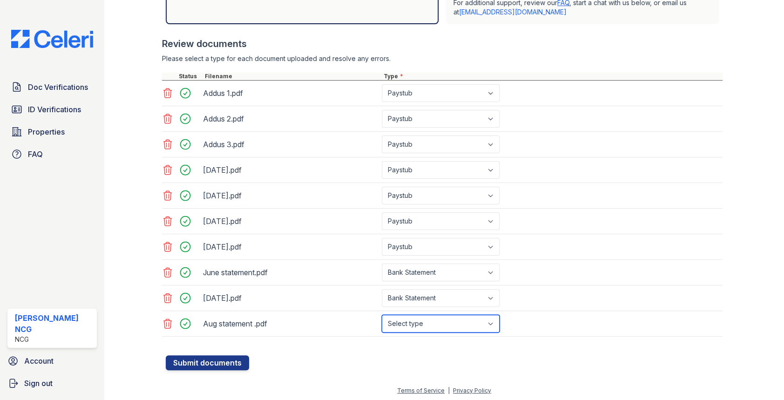 The height and width of the screenshot is (400, 784). Describe the element at coordinates (52, 132) in the screenshot. I see `a: Properties` at that location.